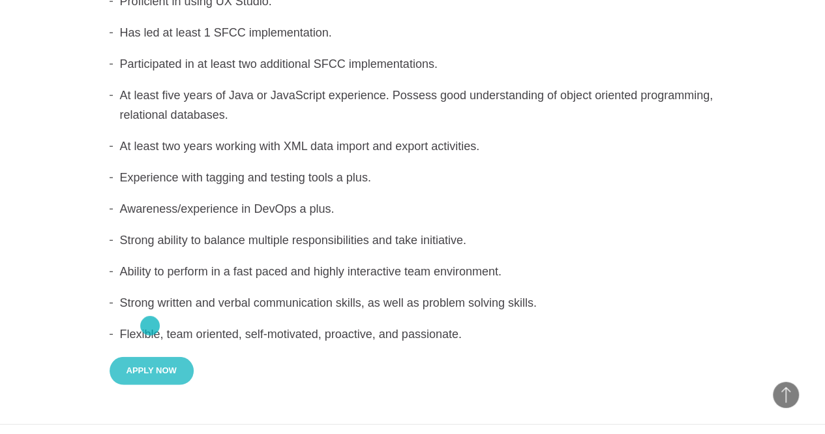 Image resolution: width=825 pixels, height=434 pixels. What do you see at coordinates (786, 395) in the screenshot?
I see `span: Back to Top` at bounding box center [786, 395].